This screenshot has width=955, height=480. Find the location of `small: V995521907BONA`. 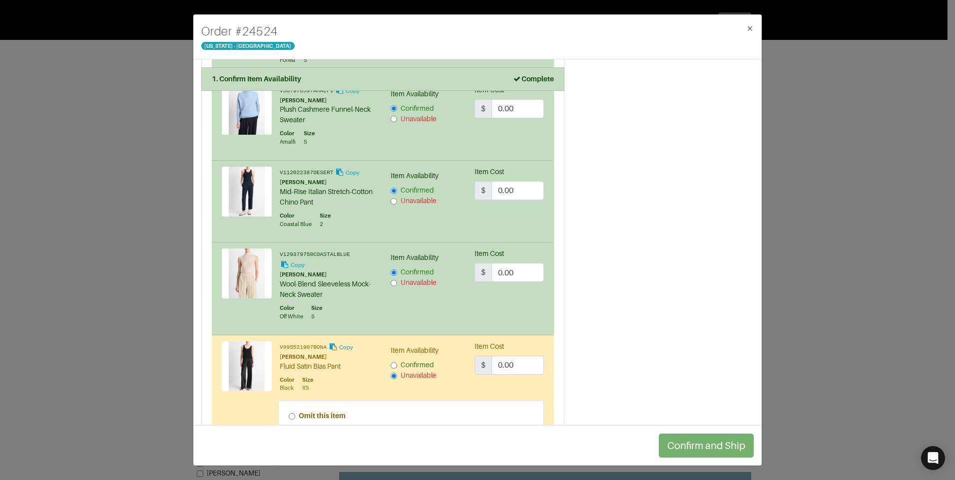

small: V995521907BONA is located at coordinates (303, 347).